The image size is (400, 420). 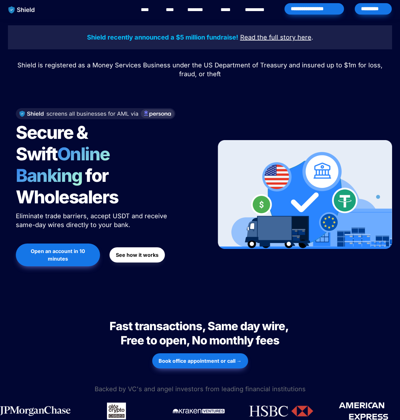 I want to click on span: Fast transactions, Same day wire, Free to open, No monthly fees, so click(x=200, y=333).